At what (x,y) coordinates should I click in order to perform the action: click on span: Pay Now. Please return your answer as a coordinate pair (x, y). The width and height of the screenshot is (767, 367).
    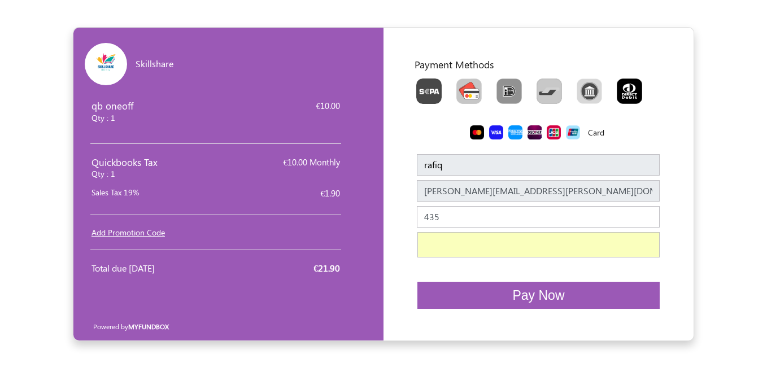
    Looking at the image, I should click on (538, 295).